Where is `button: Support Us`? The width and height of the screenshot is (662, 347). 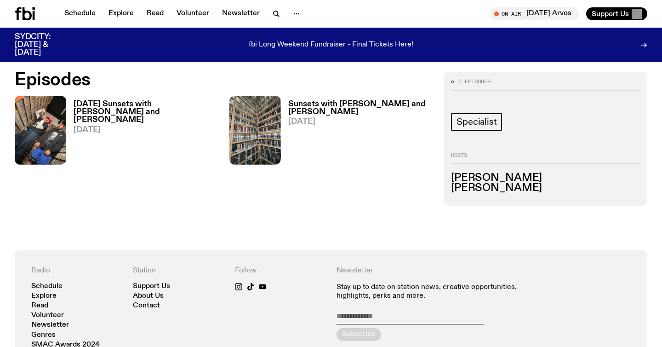 button: Support Us is located at coordinates (617, 14).